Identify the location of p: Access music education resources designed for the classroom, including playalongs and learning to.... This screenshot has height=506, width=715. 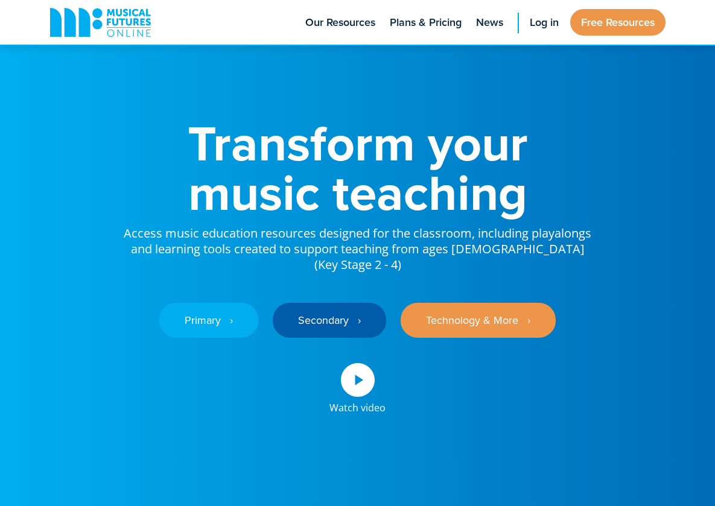
(358, 245).